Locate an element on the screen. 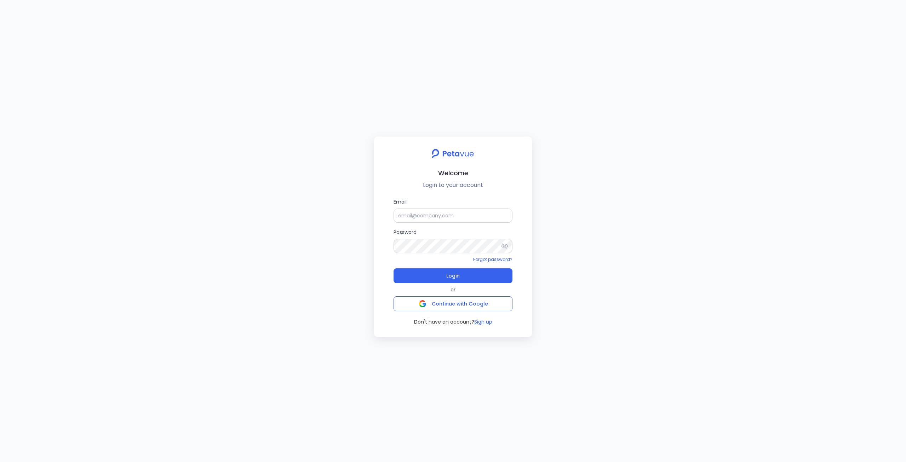 This screenshot has height=462, width=906. input: Password is located at coordinates (453, 246).